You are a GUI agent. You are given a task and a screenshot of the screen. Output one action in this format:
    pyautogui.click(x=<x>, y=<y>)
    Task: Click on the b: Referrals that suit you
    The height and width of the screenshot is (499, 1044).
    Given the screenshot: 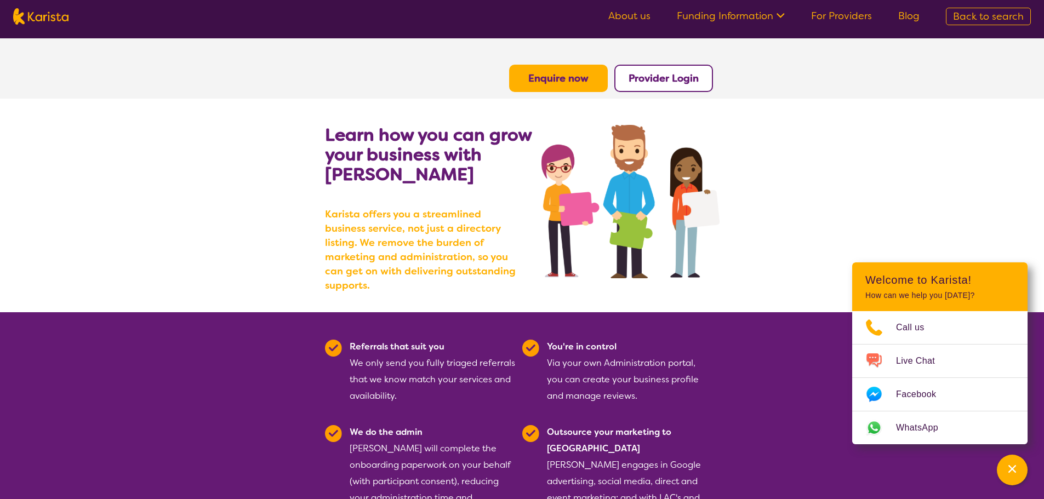 What is the action you would take?
    pyautogui.click(x=397, y=346)
    